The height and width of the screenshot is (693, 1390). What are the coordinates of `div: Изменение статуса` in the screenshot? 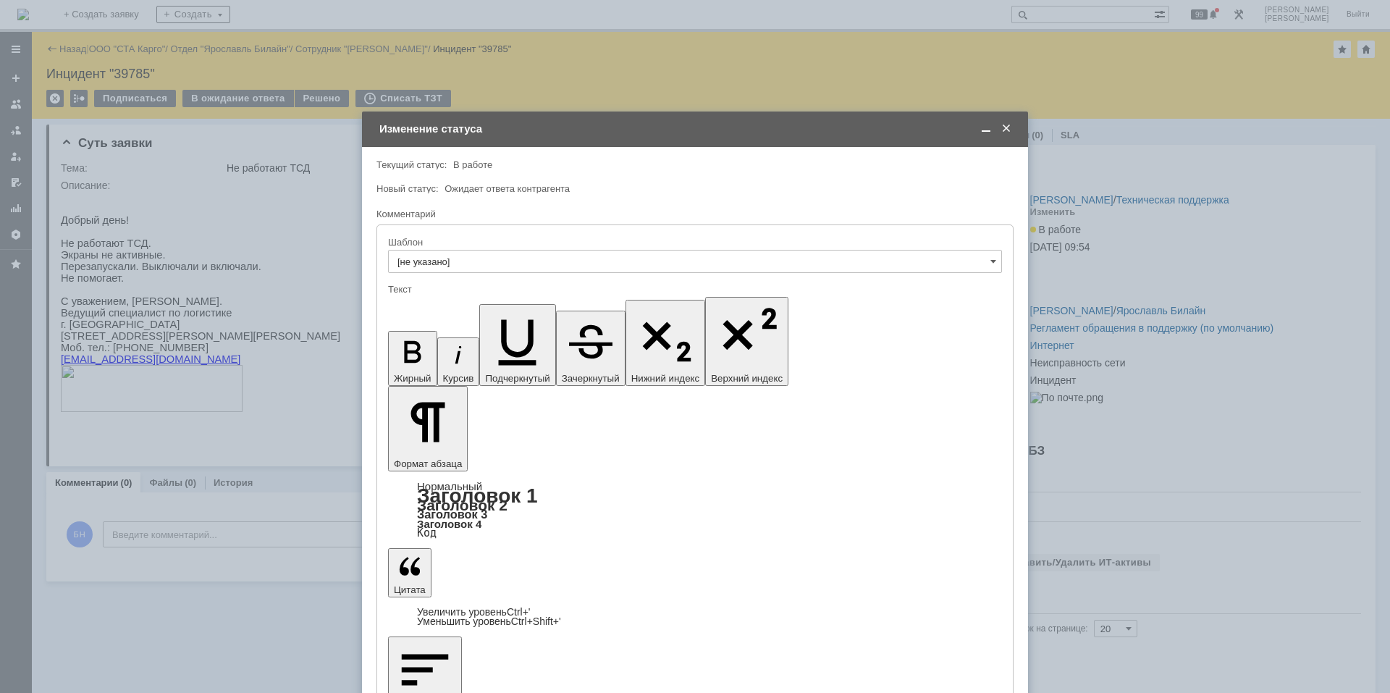 It's located at (696, 129).